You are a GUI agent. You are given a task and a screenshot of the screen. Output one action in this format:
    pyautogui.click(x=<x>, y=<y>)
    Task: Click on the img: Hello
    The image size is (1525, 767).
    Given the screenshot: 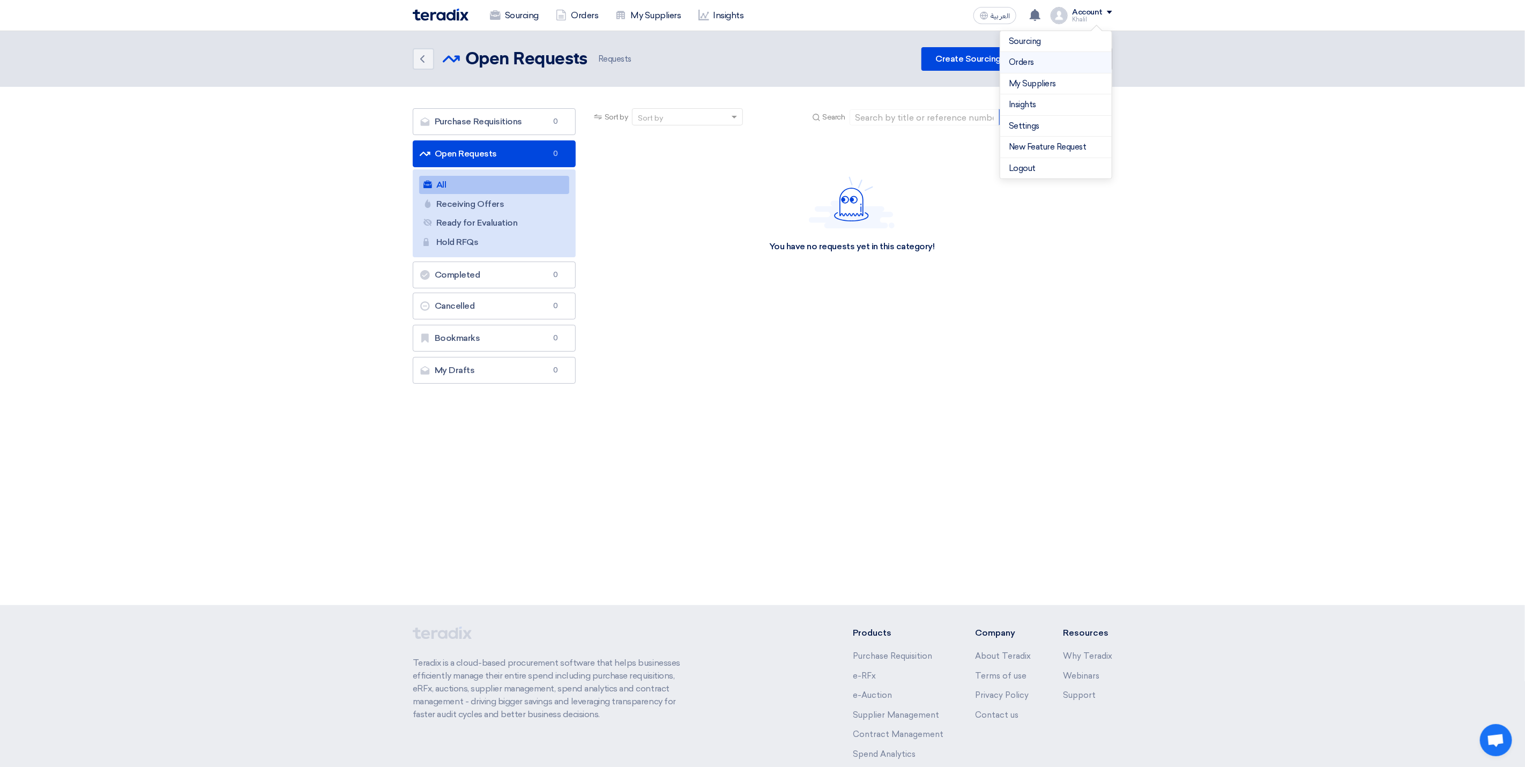 What is the action you would take?
    pyautogui.click(x=852, y=202)
    